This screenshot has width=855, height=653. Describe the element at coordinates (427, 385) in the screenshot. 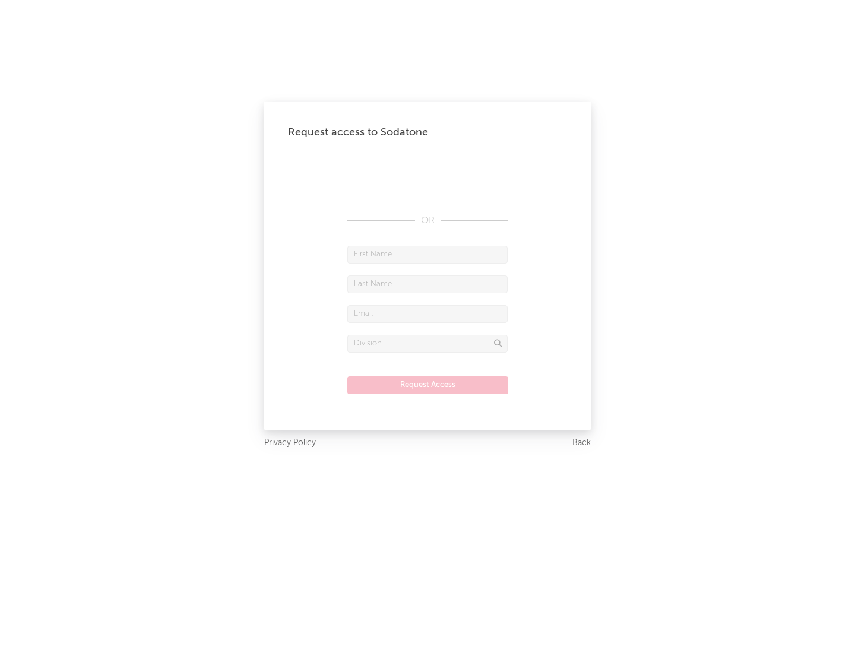

I see `button: Request Access` at that location.